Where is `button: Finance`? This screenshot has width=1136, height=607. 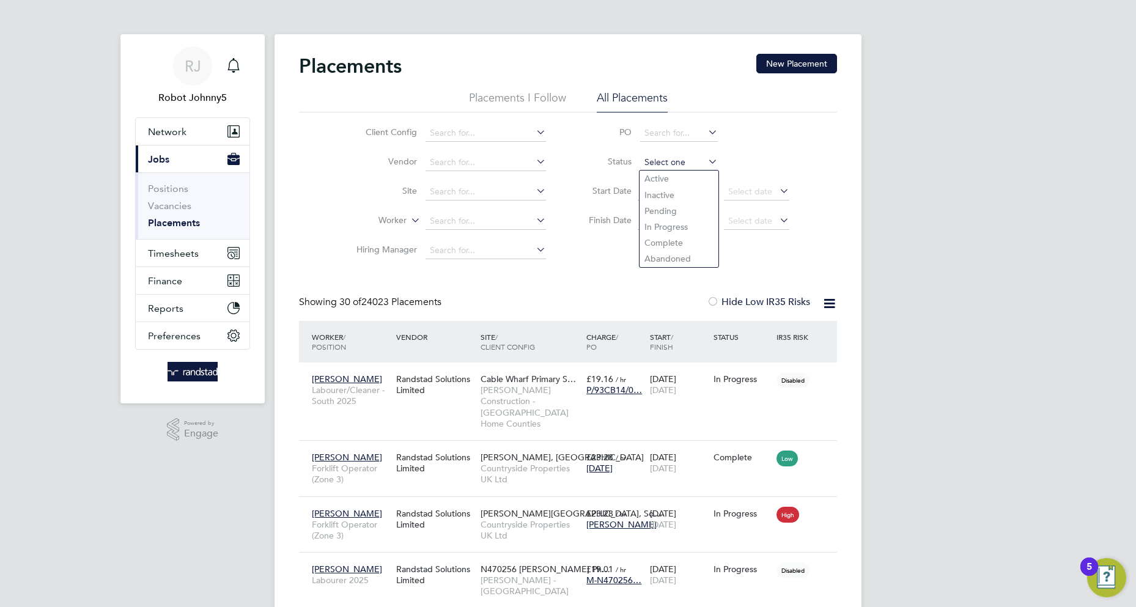
button: Finance is located at coordinates (193, 281).